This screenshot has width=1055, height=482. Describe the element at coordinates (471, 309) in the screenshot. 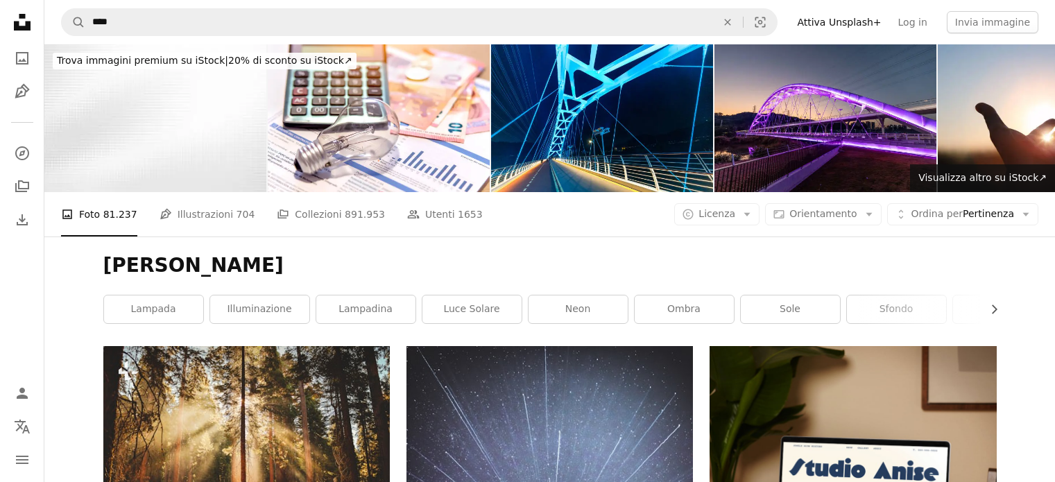

I see `a: luce solare` at that location.